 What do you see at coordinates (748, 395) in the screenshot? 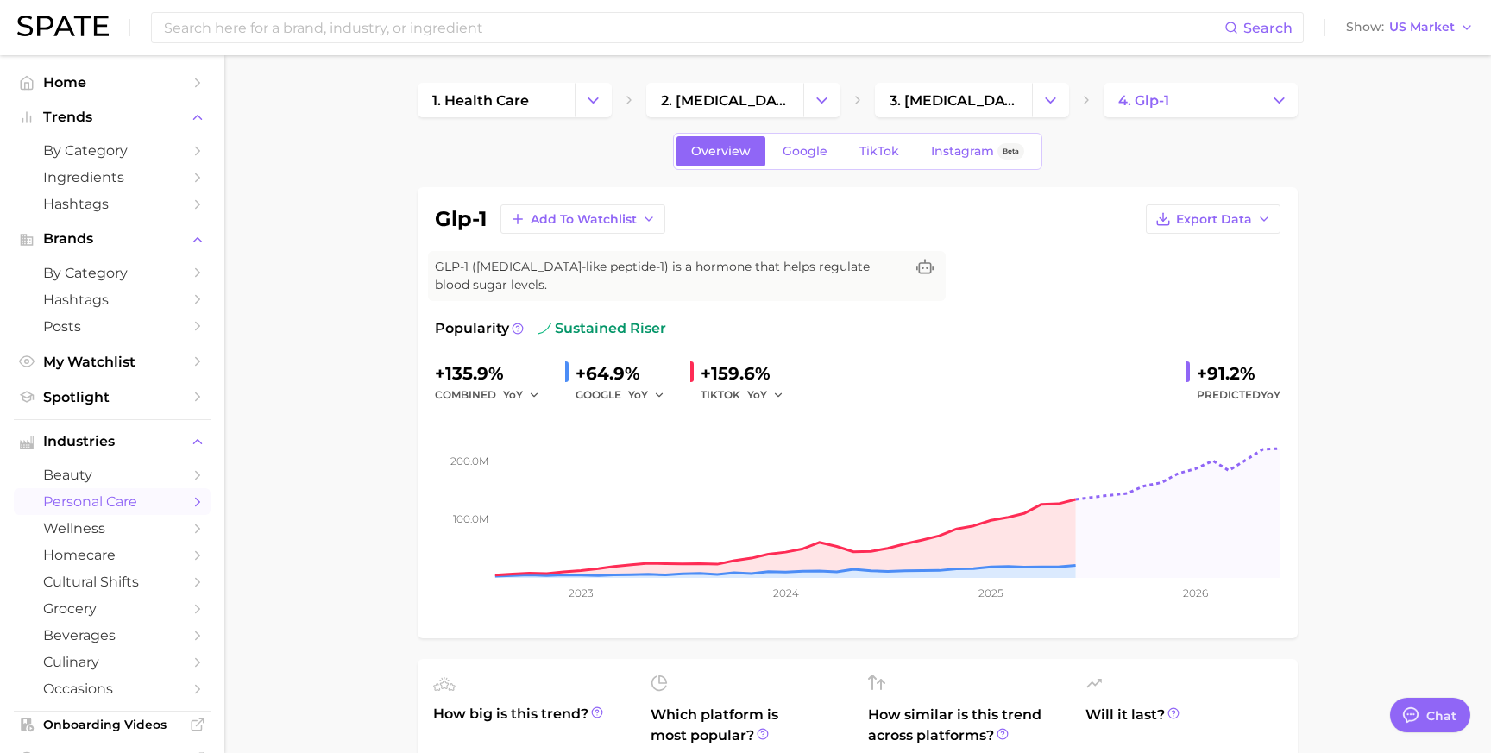
I see `div: TIKTOK` at bounding box center [748, 395].